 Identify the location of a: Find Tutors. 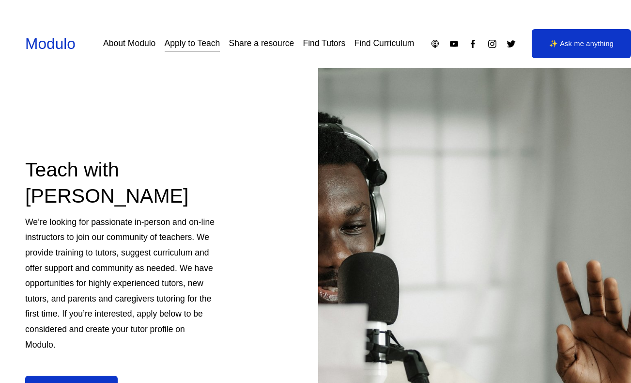
(324, 44).